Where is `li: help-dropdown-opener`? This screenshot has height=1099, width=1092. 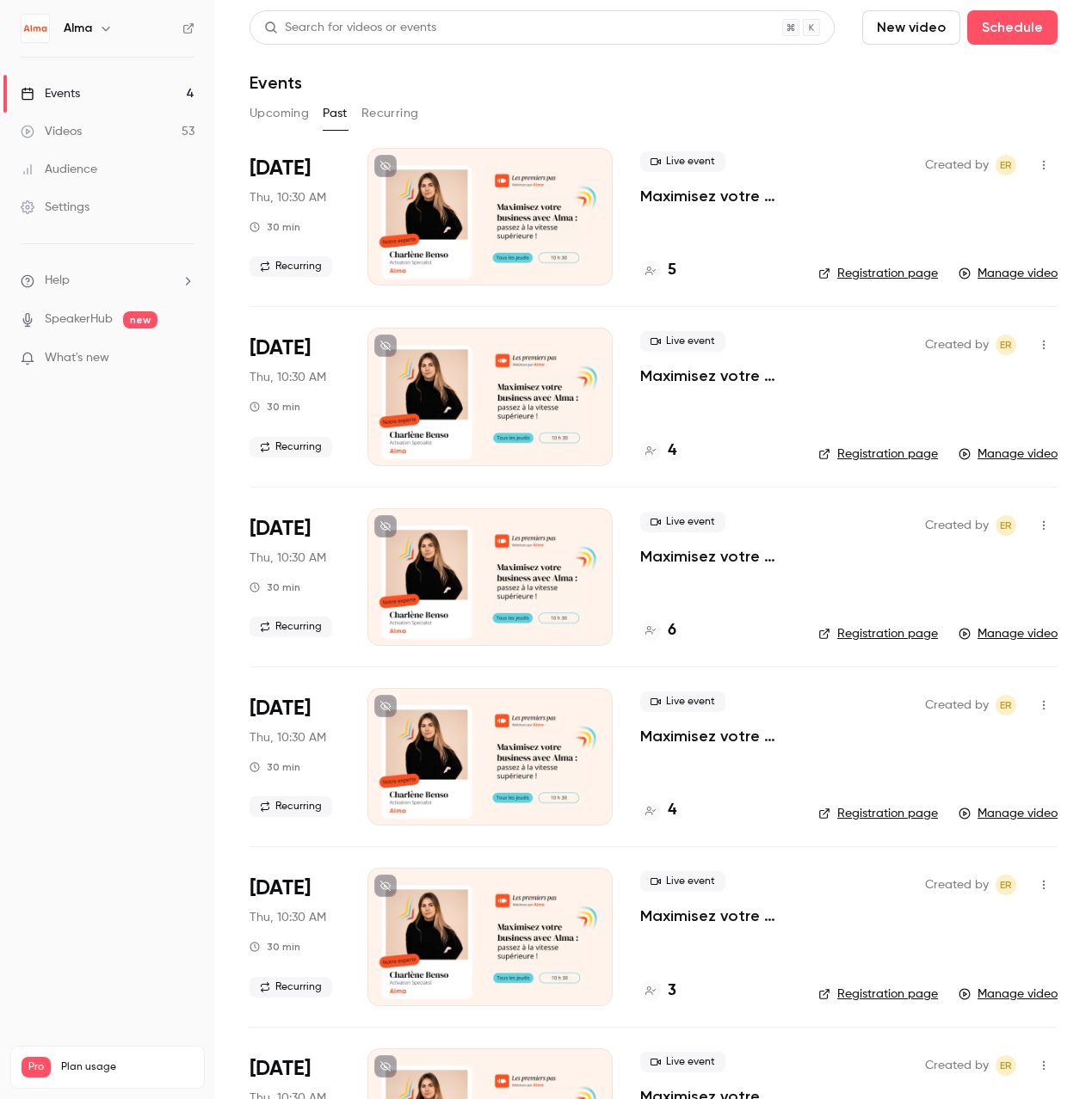 li: help-dropdown-opener is located at coordinates (108, 281).